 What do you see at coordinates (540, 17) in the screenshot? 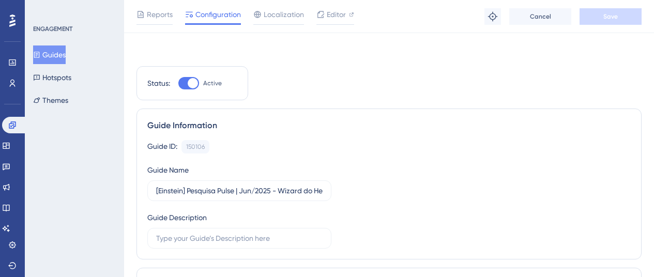
I see `button: Cancel` at bounding box center [540, 17].